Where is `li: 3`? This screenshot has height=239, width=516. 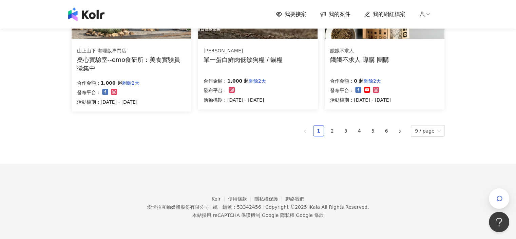 li: 3 is located at coordinates (346, 131).